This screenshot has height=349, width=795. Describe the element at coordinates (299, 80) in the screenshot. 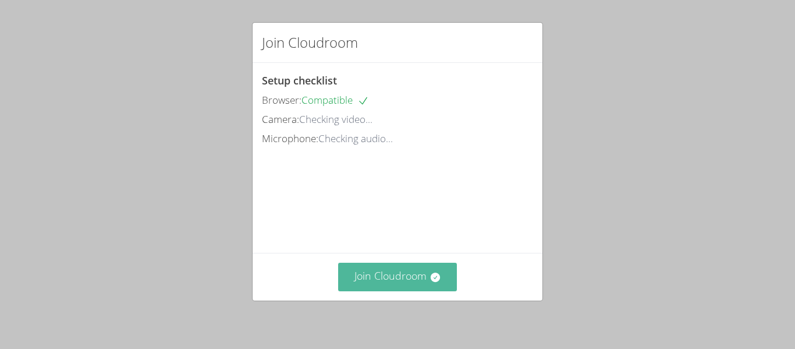

I see `span: Setup checklist` at that location.